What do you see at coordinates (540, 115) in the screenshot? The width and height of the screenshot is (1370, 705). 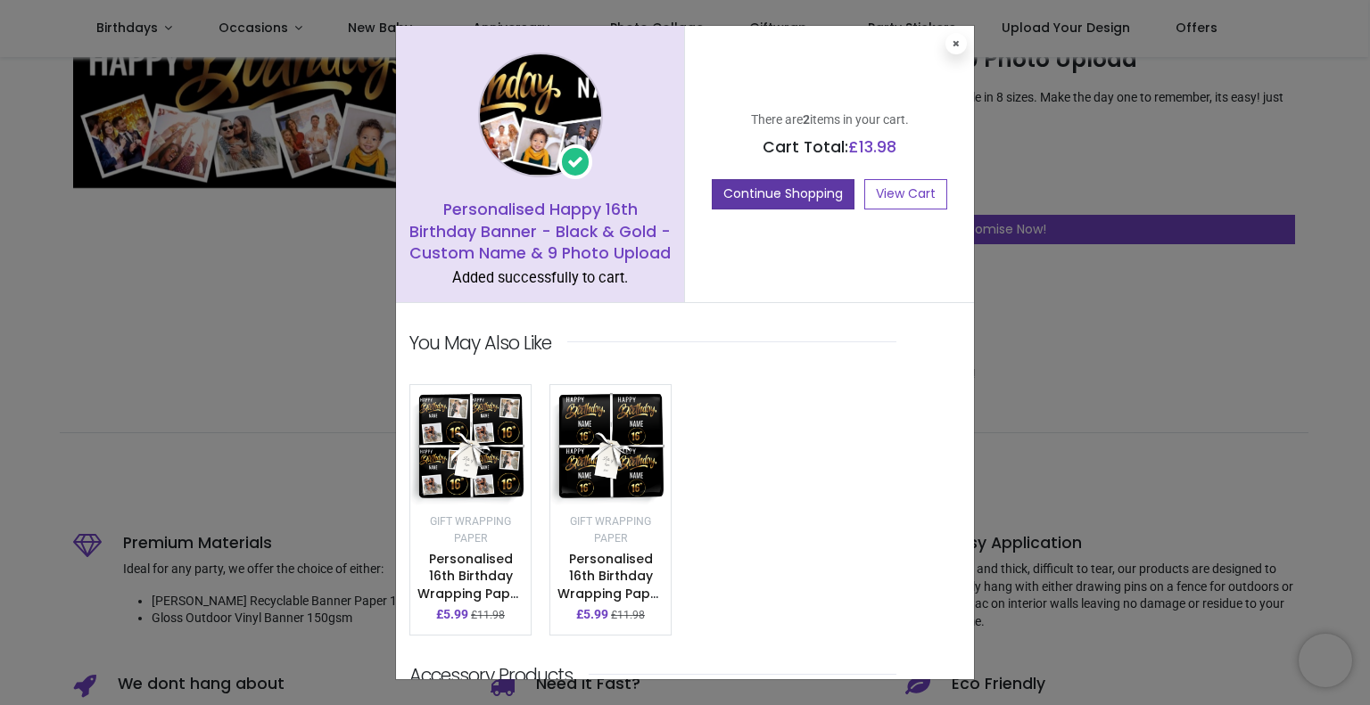 I see `img: image_1024` at bounding box center [540, 115].